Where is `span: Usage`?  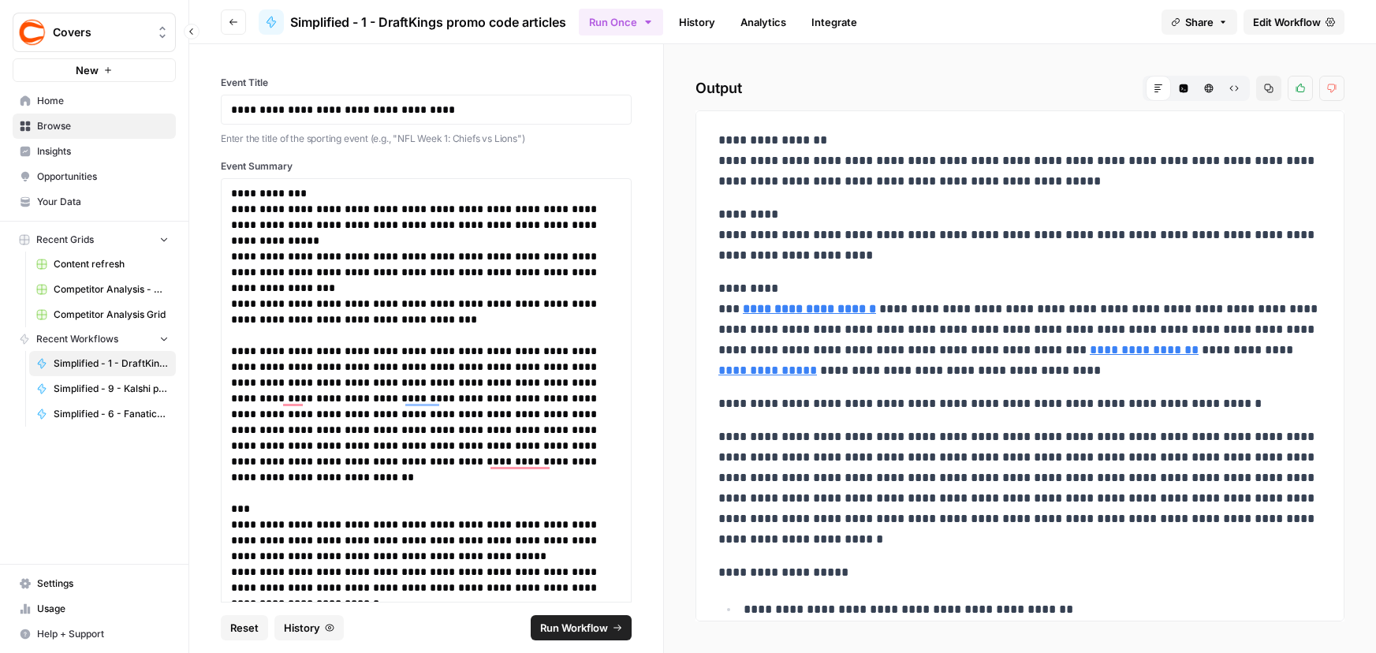
span: Usage is located at coordinates (102, 609).